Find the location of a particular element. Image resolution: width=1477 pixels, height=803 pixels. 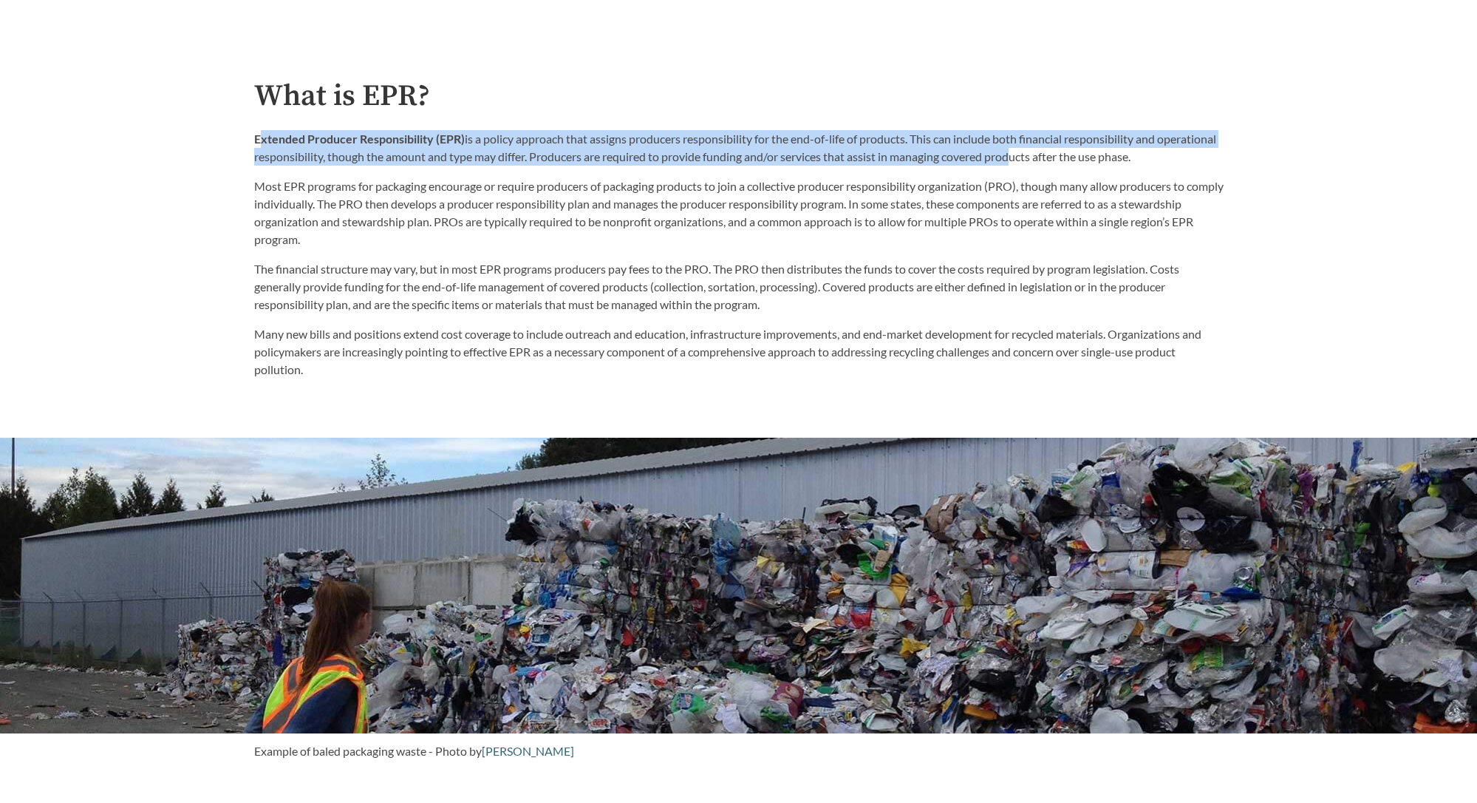

p: is a policy approach that assigns producers responsibility for the end-of-life of products. This ... is located at coordinates (739, 148).